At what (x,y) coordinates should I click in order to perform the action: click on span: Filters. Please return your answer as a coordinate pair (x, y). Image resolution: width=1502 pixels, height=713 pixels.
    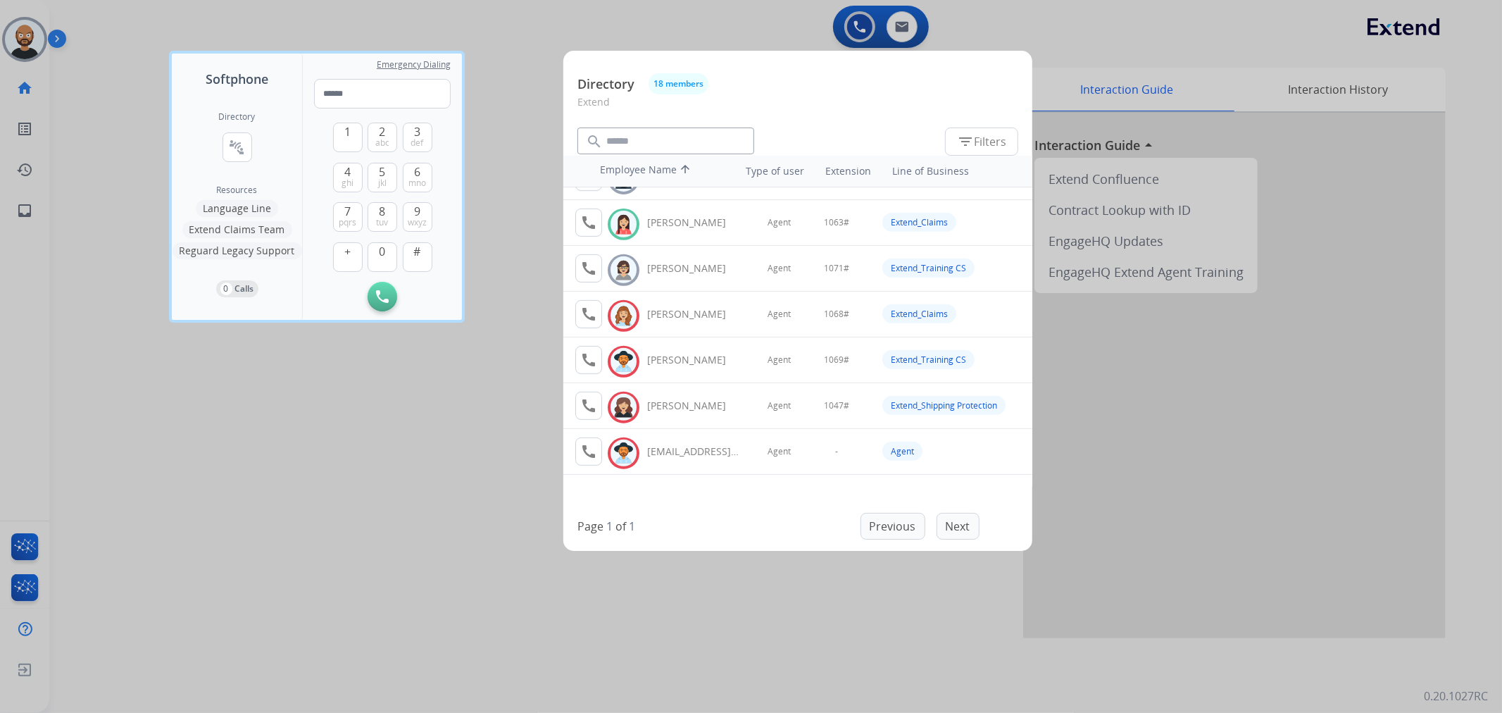
    Looking at the image, I should click on (982, 142).